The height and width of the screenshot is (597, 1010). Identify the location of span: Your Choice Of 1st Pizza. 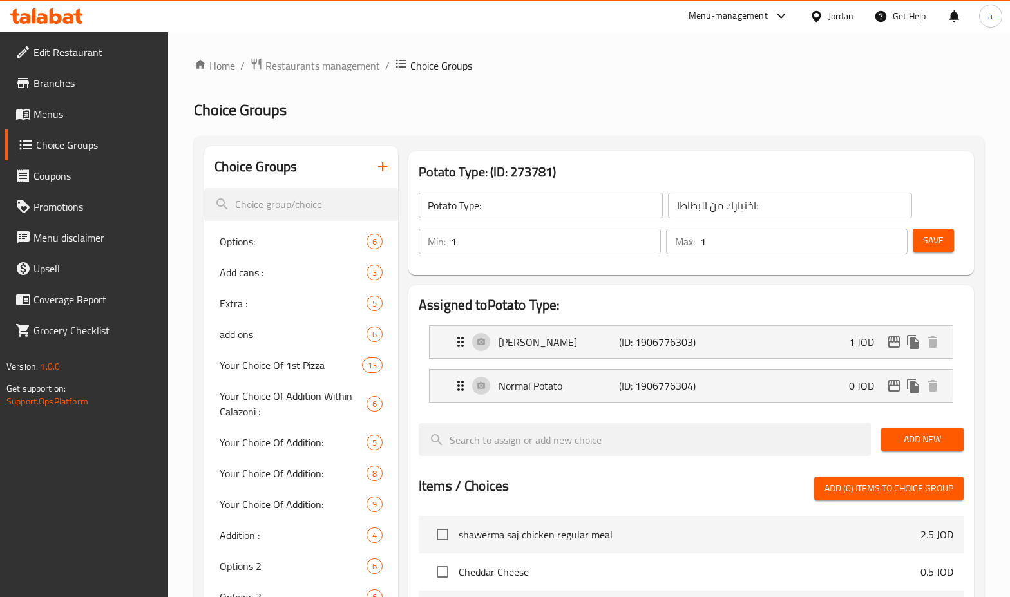
(290, 365).